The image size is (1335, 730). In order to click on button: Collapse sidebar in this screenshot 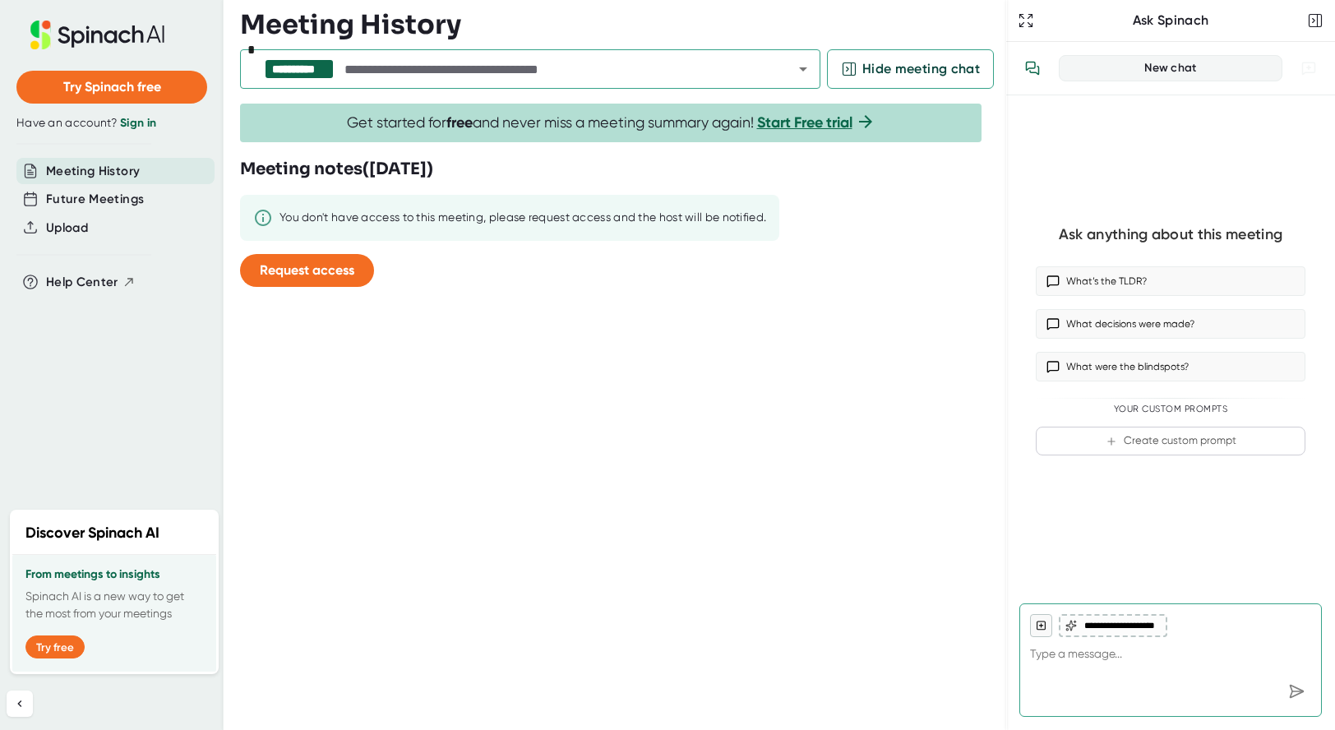, I will do `click(20, 703)`.